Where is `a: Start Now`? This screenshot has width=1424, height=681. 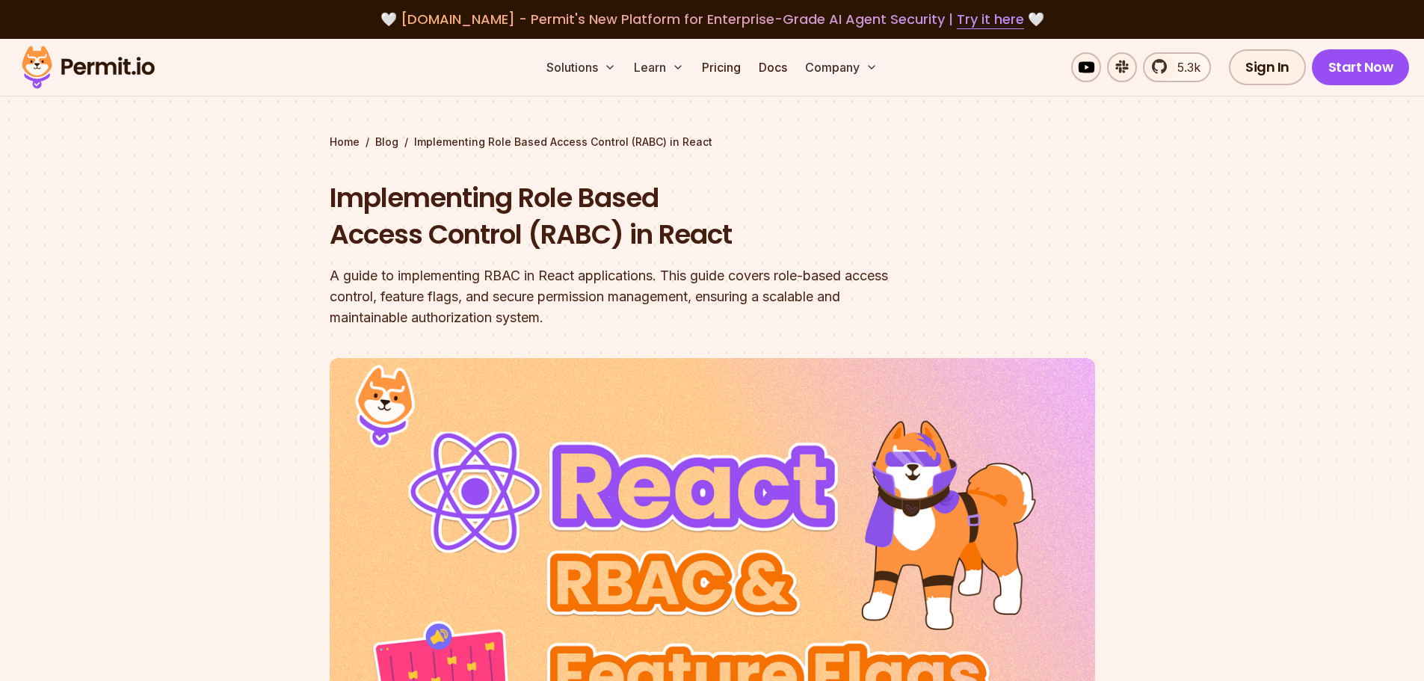 a: Start Now is located at coordinates (1361, 67).